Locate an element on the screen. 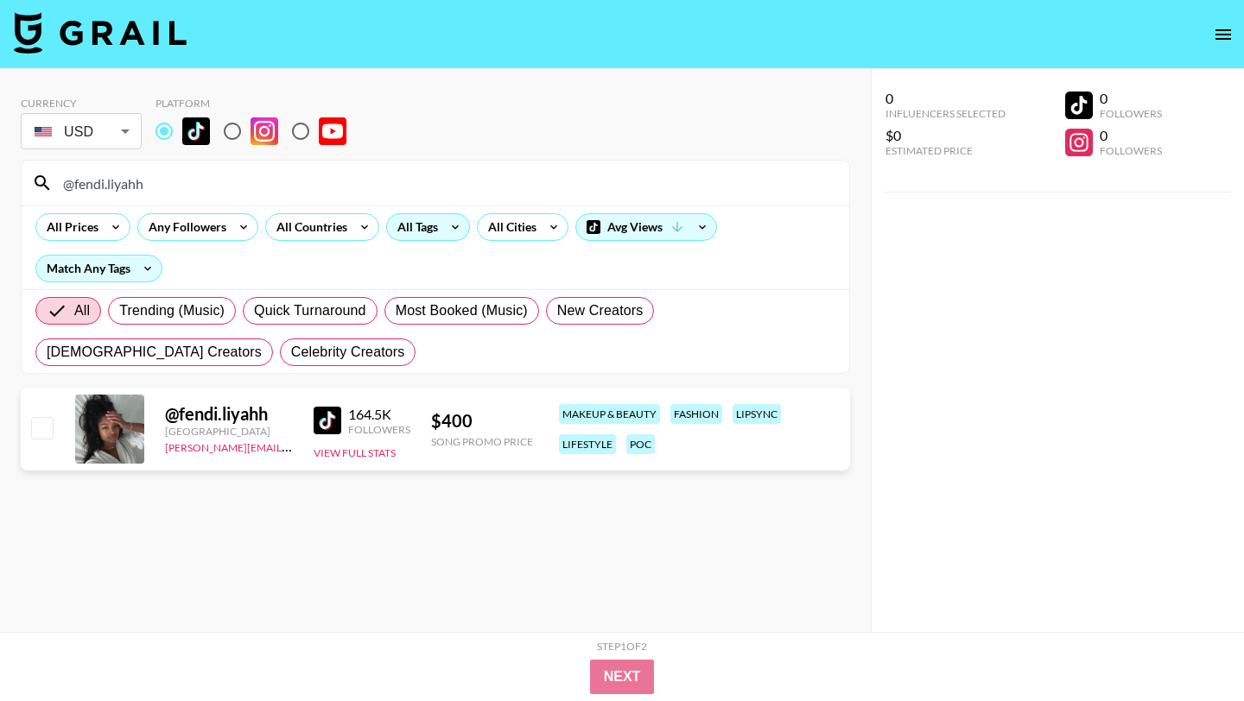 The height and width of the screenshot is (701, 1244). div: Step 1 of 2 is located at coordinates (622, 646).